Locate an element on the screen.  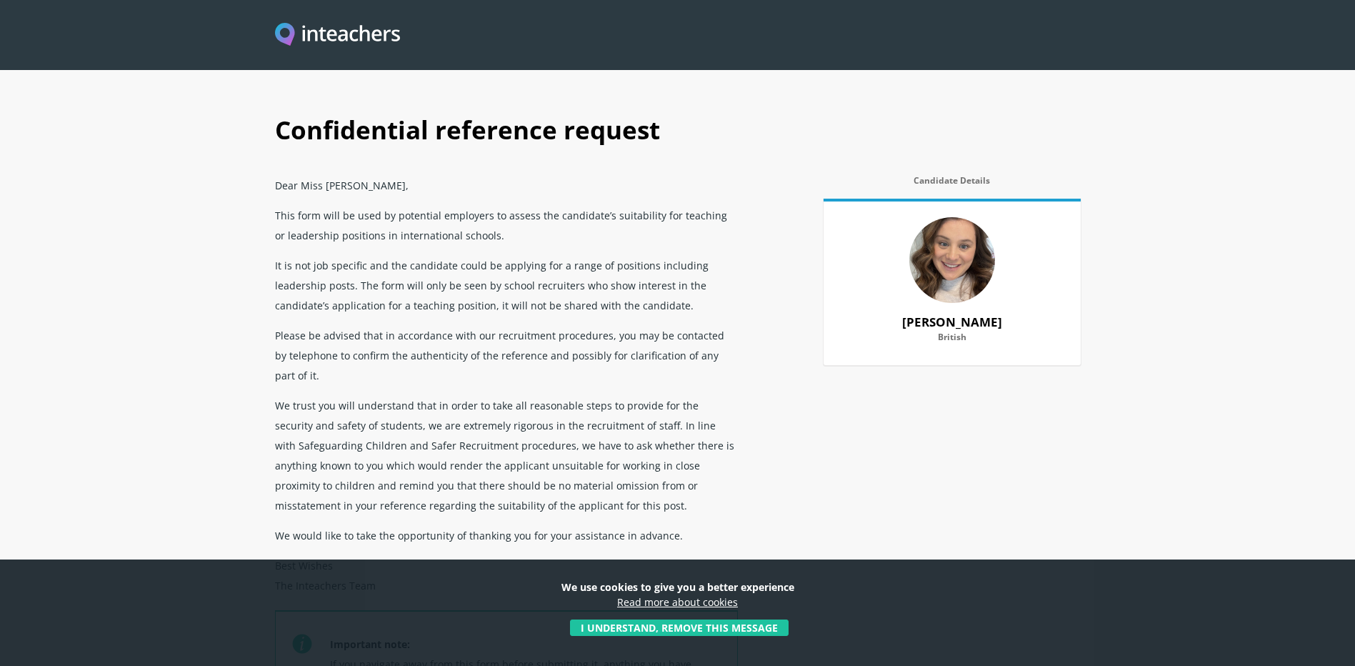
a: Visit this site's homepage is located at coordinates (338, 35).